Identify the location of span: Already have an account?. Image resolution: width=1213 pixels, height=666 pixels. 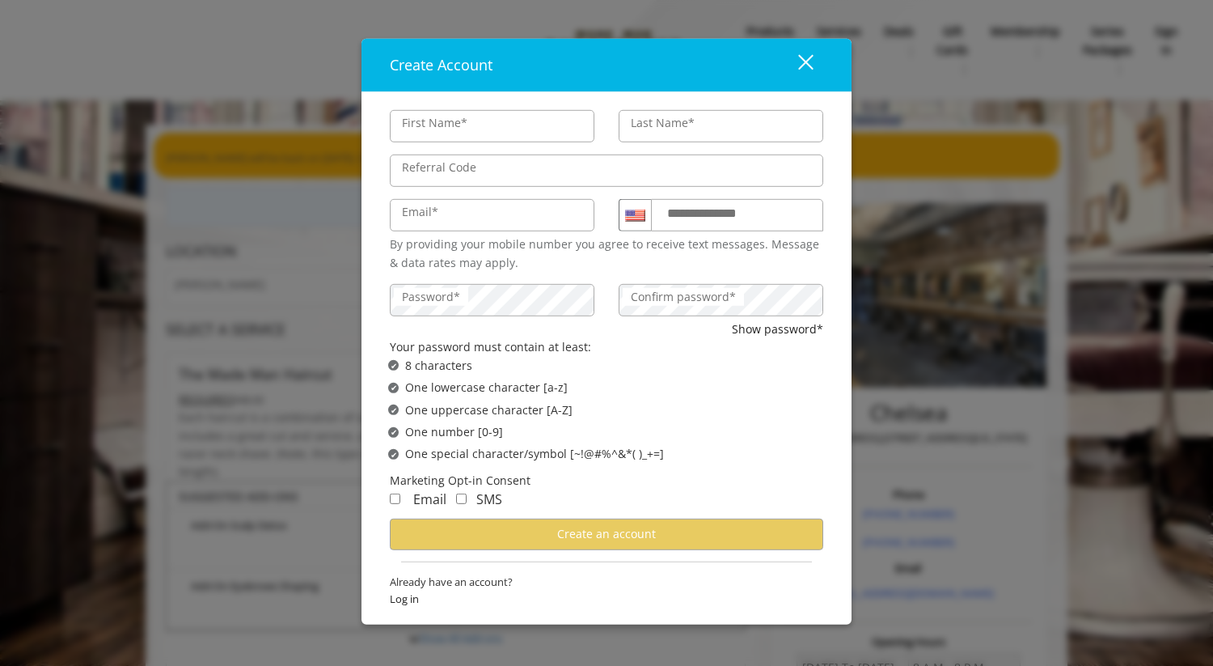
(607, 582).